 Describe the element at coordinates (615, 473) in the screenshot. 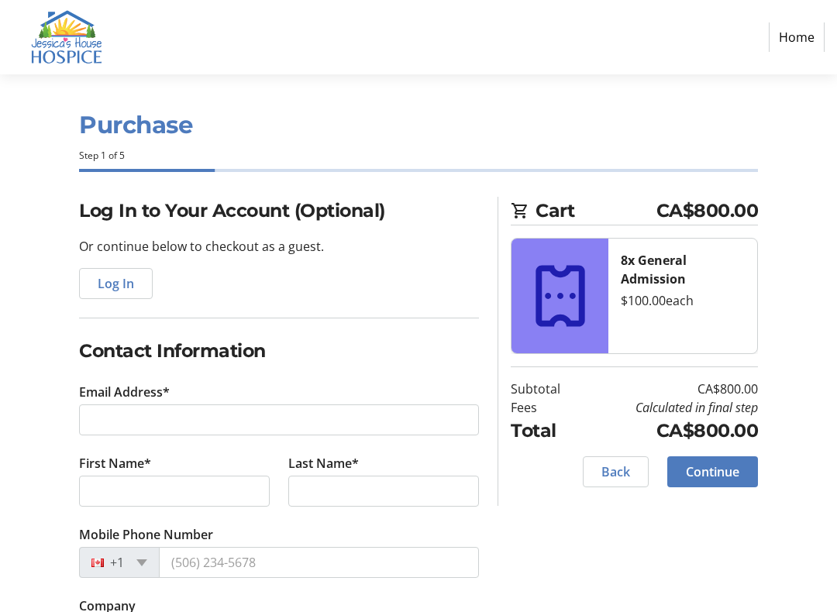

I see `span: Back` at that location.